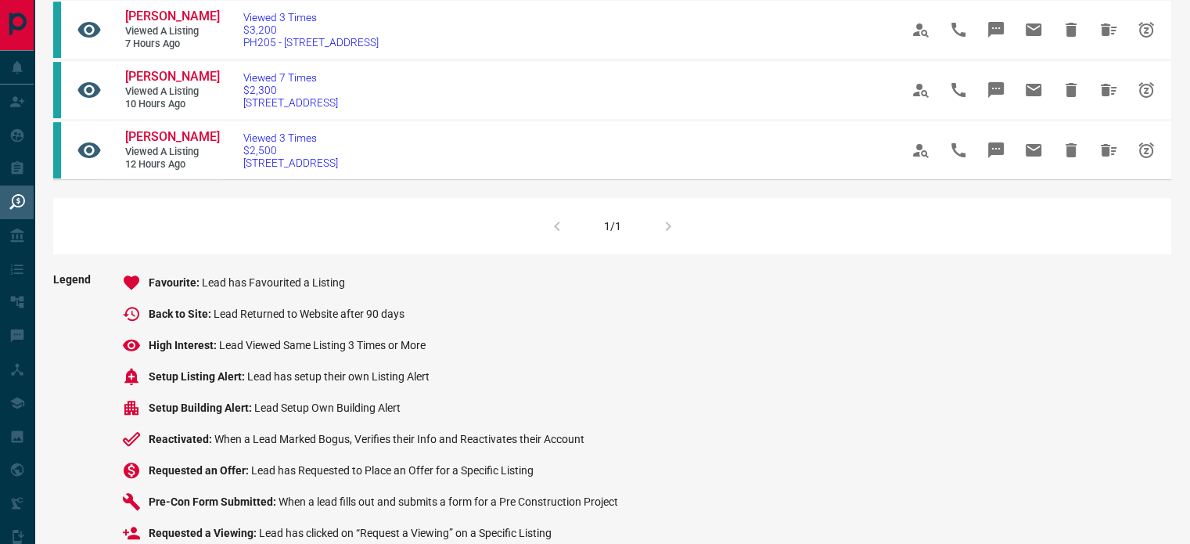  I want to click on span: Pre-Con Form Submitted, so click(214, 502).